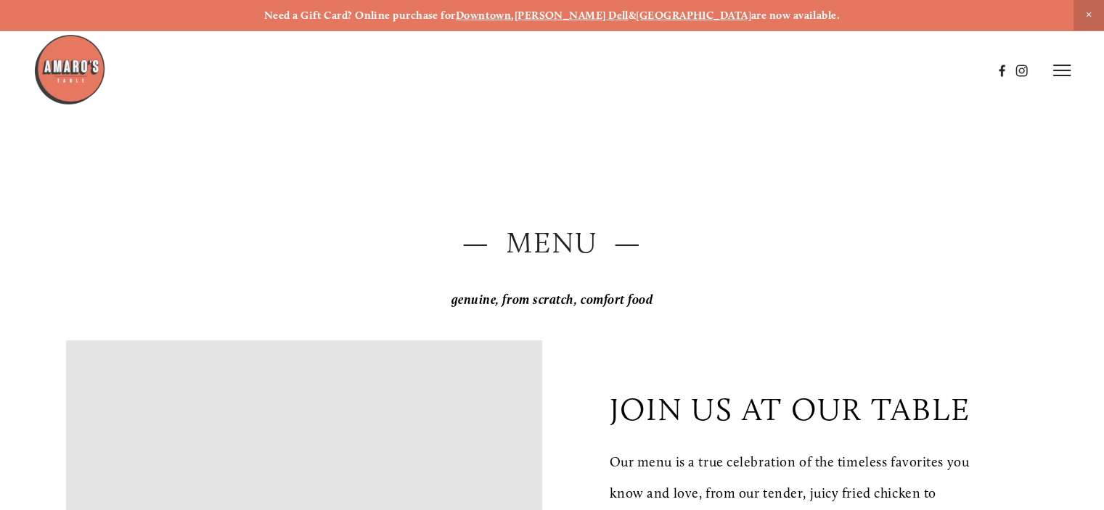  What do you see at coordinates (483, 15) in the screenshot?
I see `strong: Downtown` at bounding box center [483, 15].